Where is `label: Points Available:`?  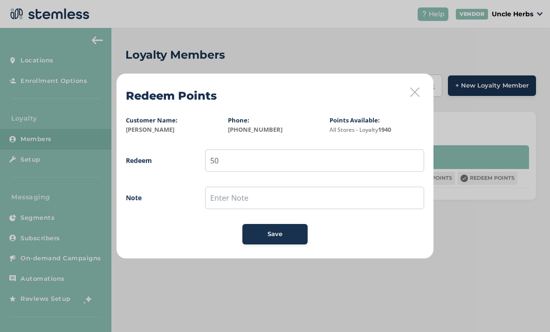 label: Points Available: is located at coordinates (354, 120).